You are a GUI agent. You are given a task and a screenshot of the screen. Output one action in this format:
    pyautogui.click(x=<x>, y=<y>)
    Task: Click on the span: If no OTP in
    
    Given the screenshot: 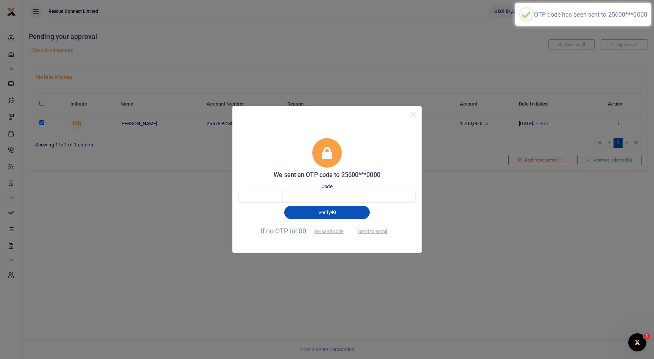 What is the action you would take?
    pyautogui.click(x=305, y=231)
    